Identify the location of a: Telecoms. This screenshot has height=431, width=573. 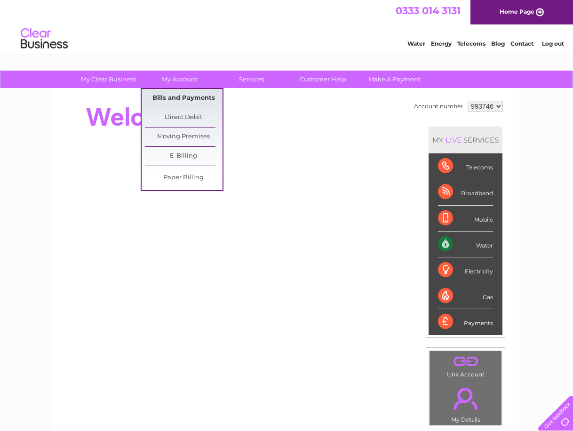
(472, 43).